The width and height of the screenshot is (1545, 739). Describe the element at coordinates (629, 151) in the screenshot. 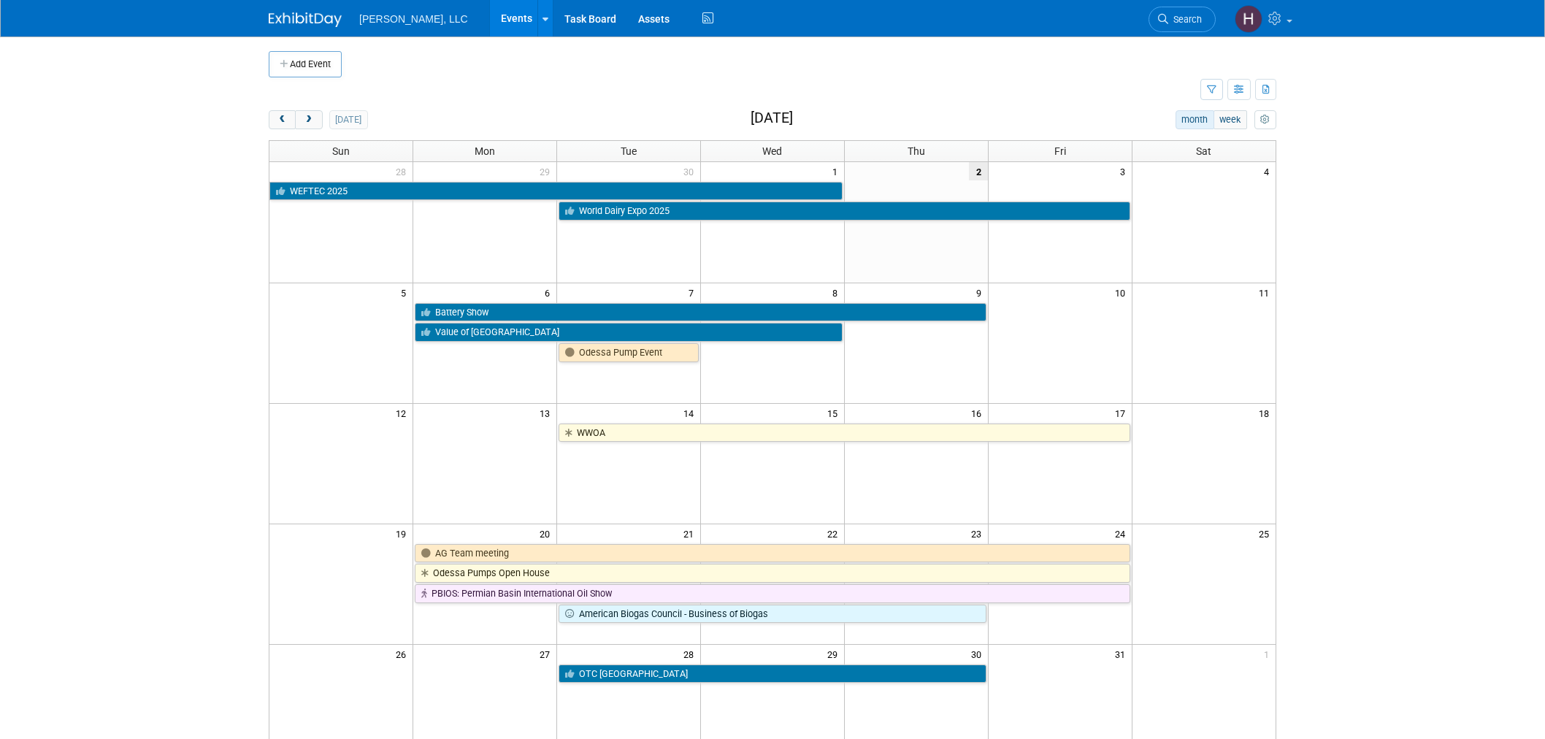

I see `span: Tue` at that location.